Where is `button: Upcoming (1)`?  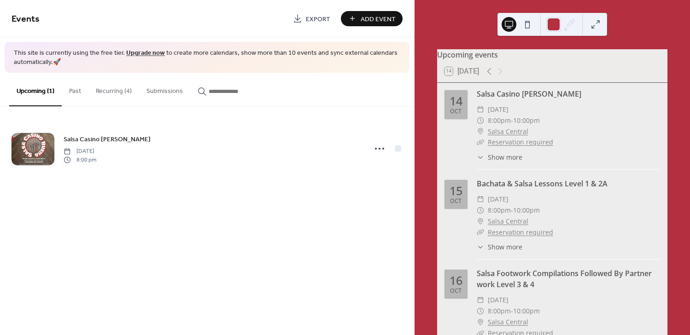 button: Upcoming (1) is located at coordinates (35, 89).